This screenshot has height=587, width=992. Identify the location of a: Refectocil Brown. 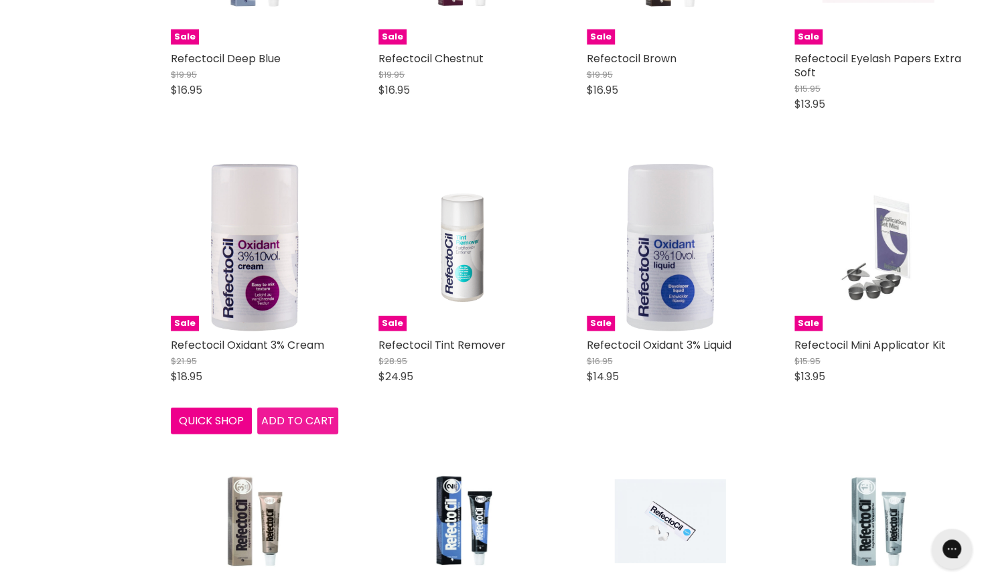
(631, 58).